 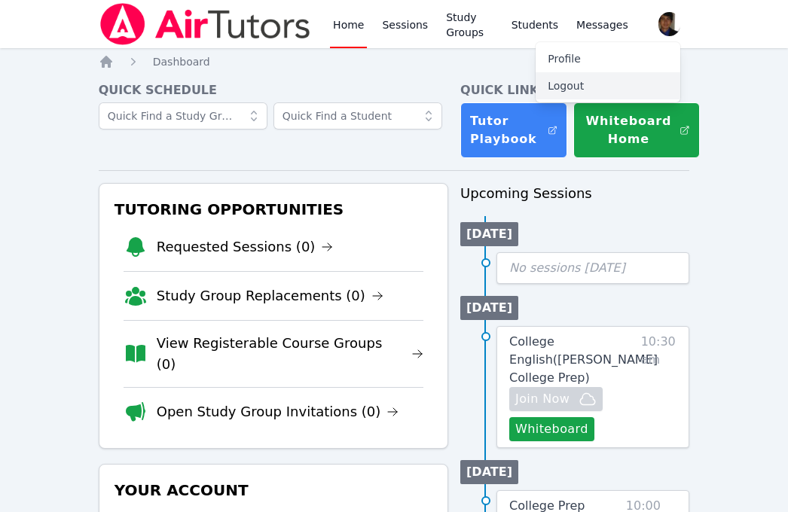 I want to click on span: Join Now, so click(x=543, y=399).